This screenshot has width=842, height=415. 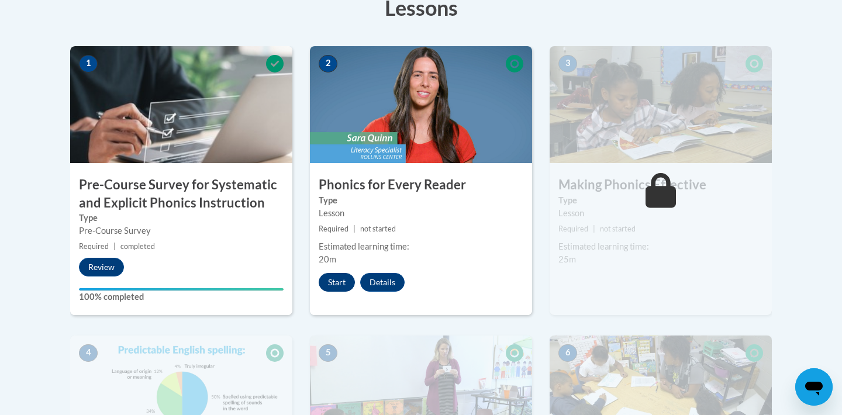 I want to click on div: Pre-Course Survey, so click(x=181, y=231).